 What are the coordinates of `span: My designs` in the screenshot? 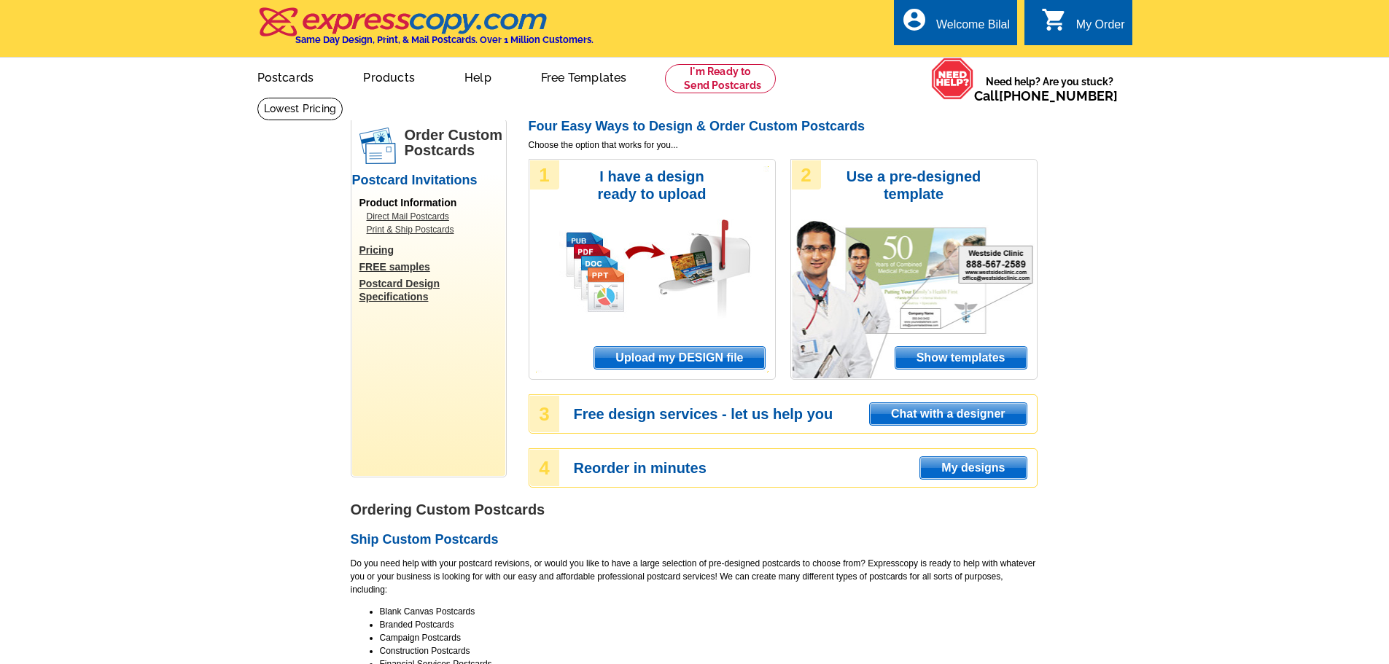 It's located at (973, 468).